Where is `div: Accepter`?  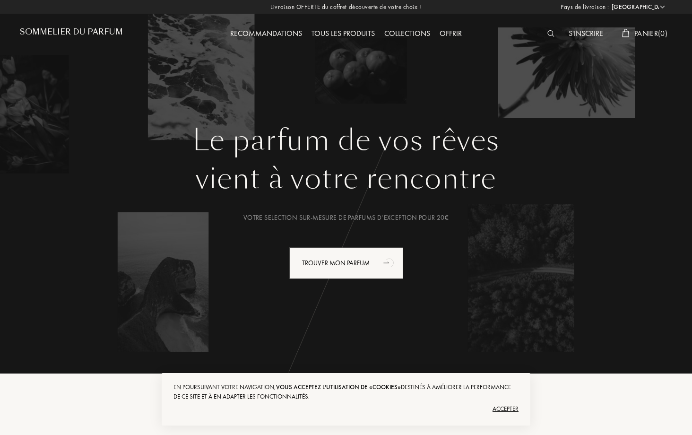 div: Accepter is located at coordinates (346, 409).